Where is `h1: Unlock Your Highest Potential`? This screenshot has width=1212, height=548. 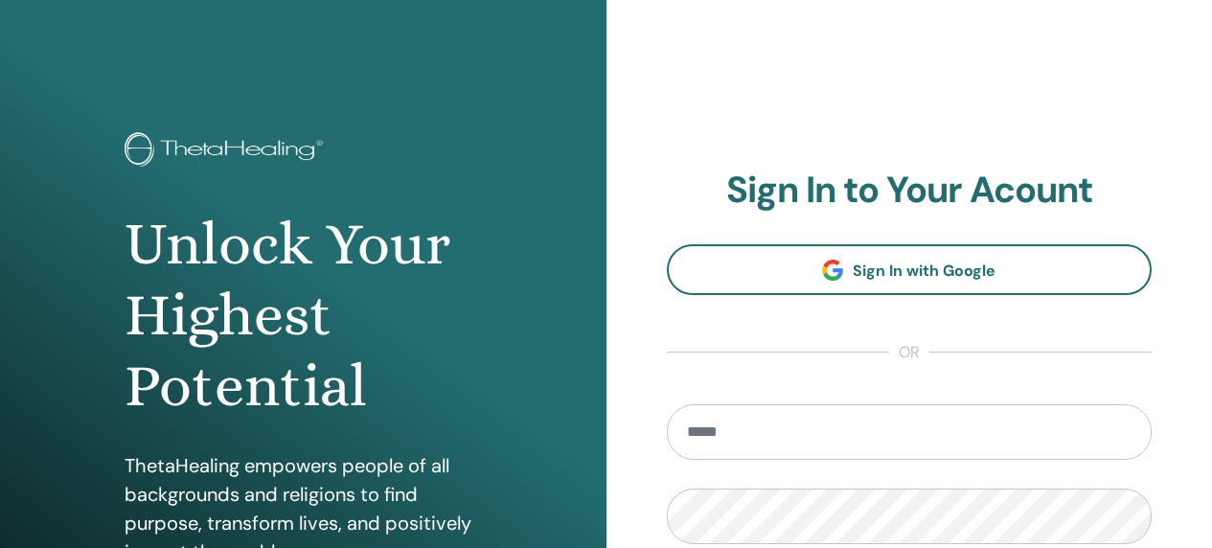 h1: Unlock Your Highest Potential is located at coordinates (303, 315).